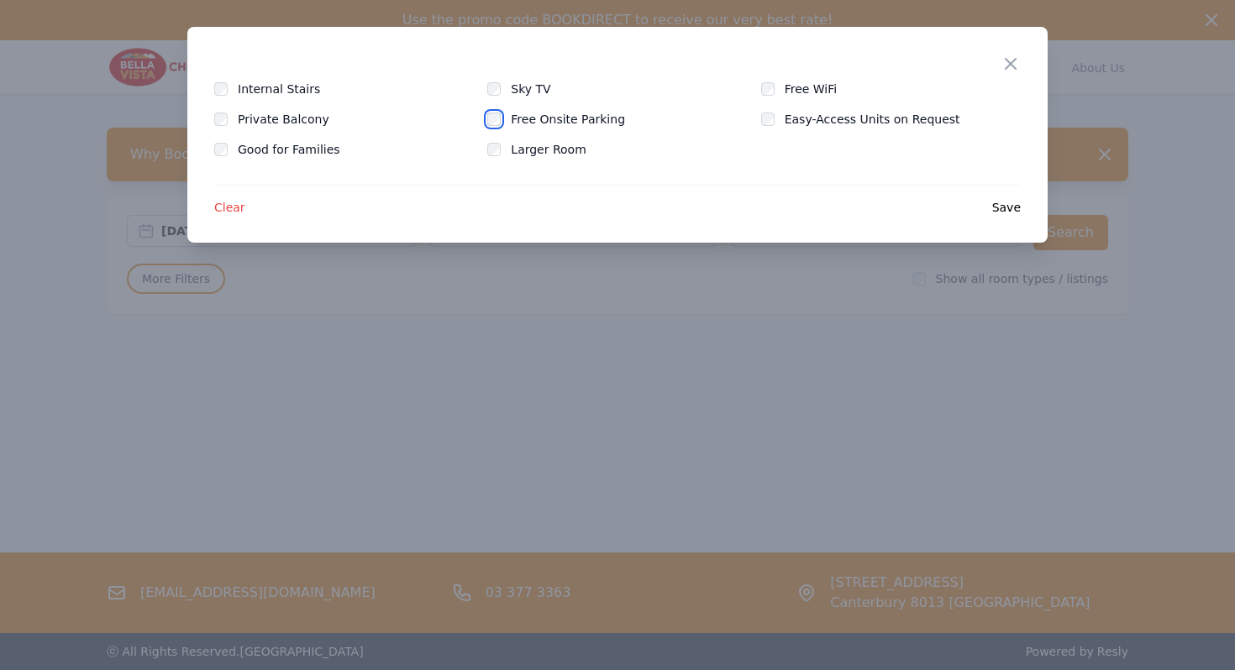  I want to click on label: Sky TV, so click(540, 89).